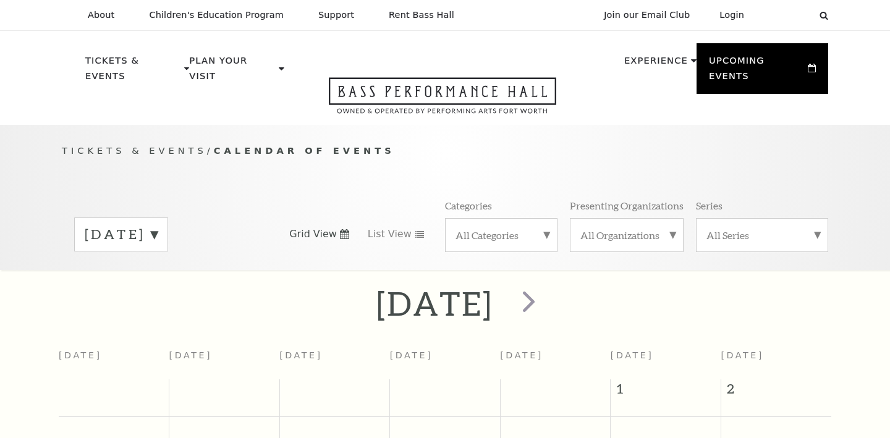 This screenshot has width=890, height=438. What do you see at coordinates (469, 205) in the screenshot?
I see `p: Categories` at bounding box center [469, 205].